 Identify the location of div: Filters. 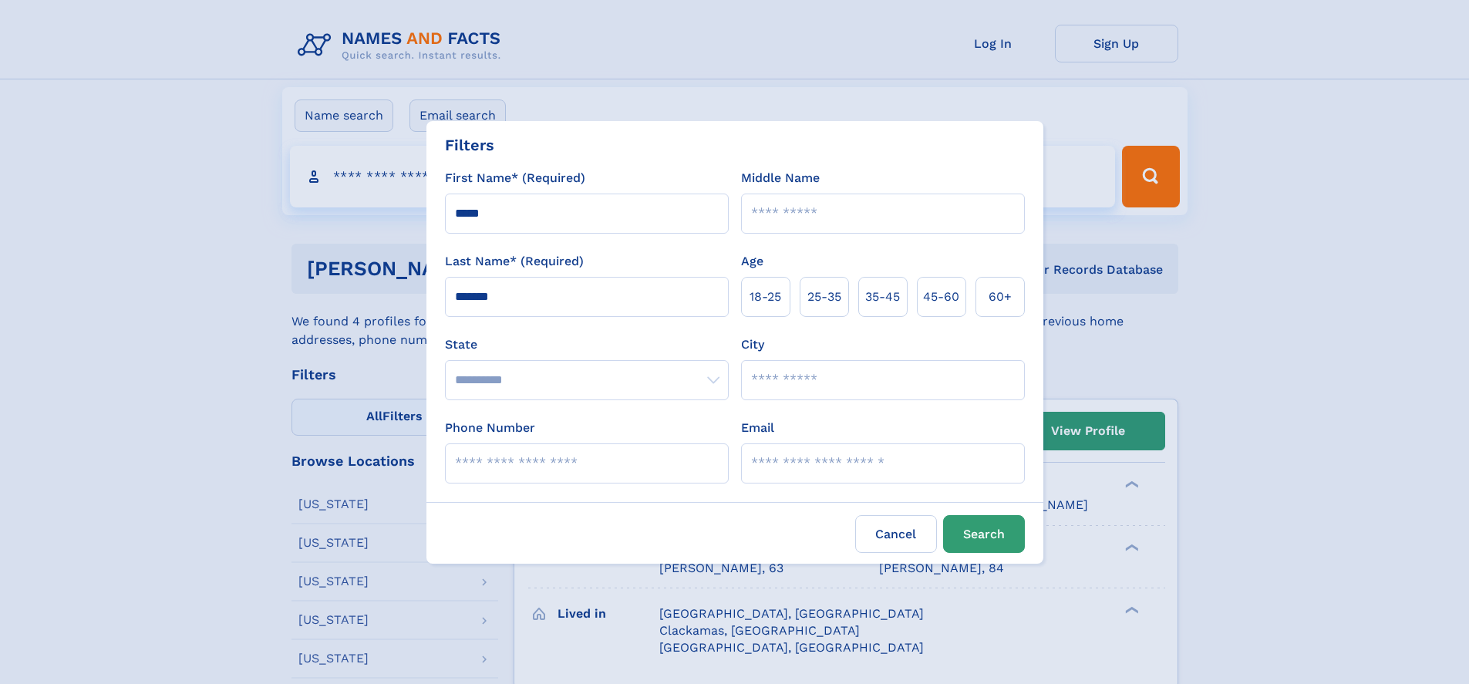
(470, 145).